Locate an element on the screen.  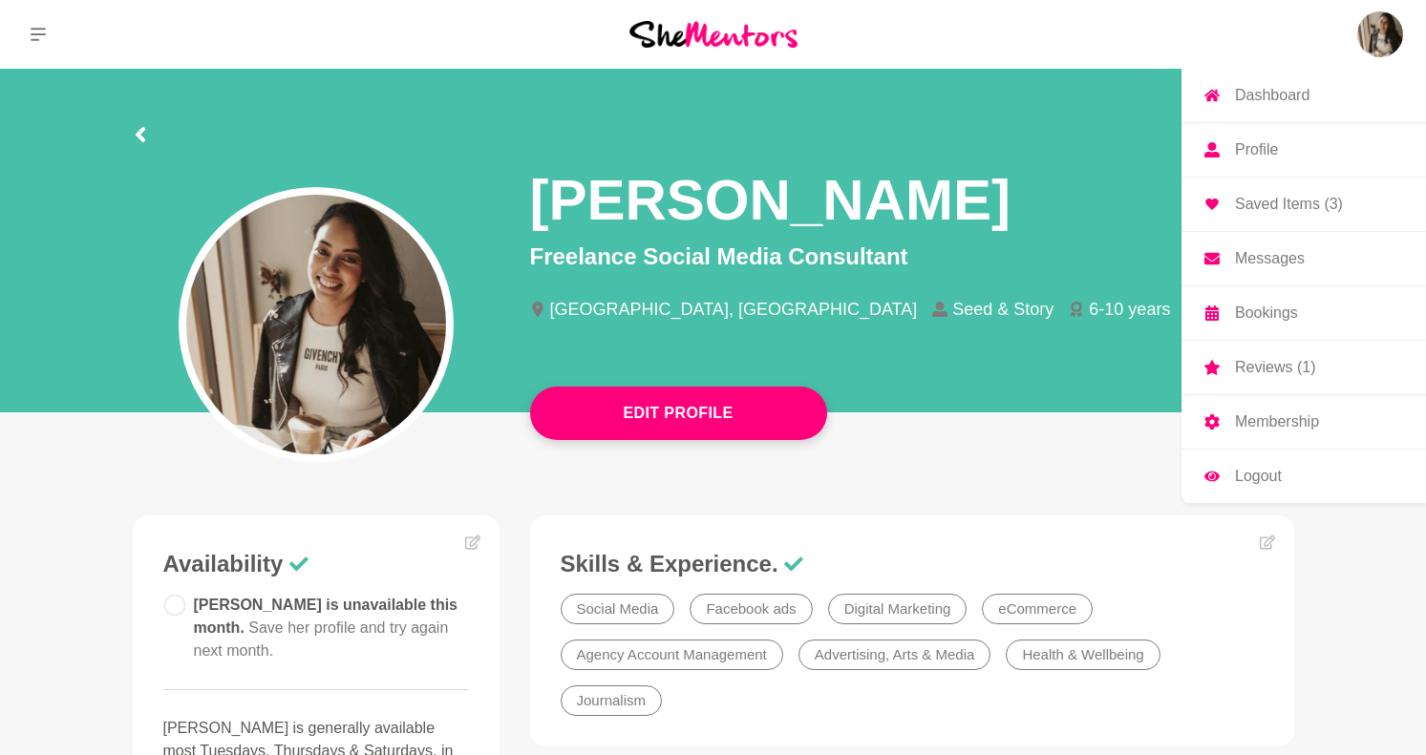
p: Membership is located at coordinates (1277, 422).